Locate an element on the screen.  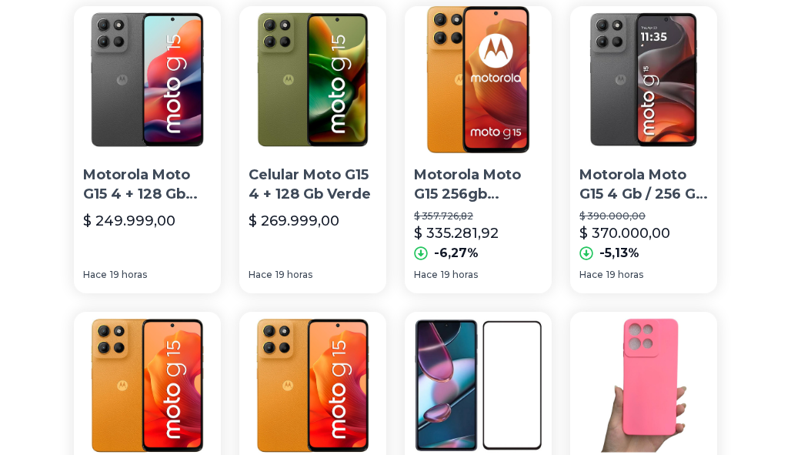
p: -5,13% is located at coordinates (619, 253).